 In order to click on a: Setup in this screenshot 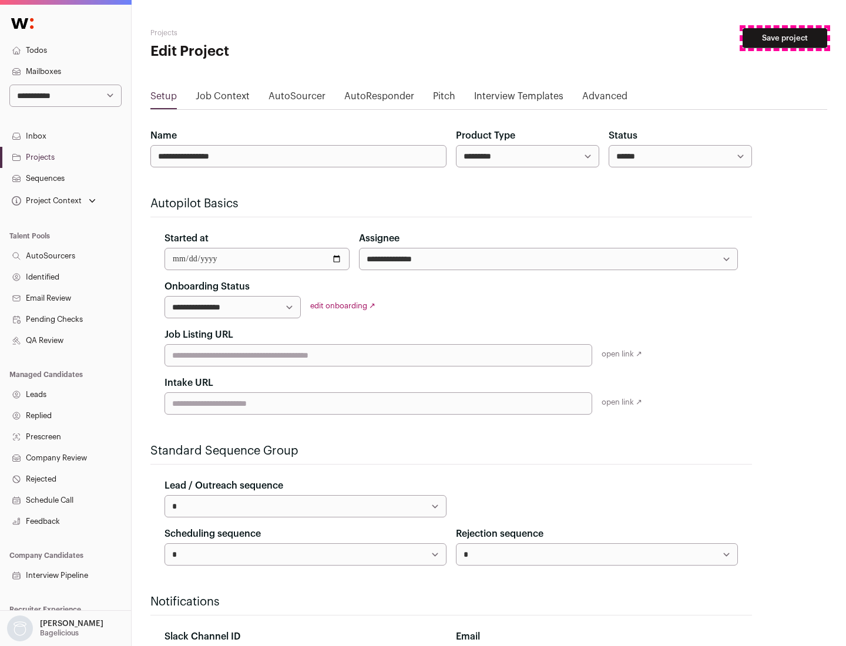, I will do `click(163, 99)`.